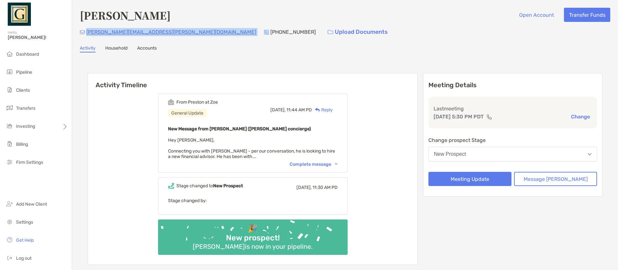  Describe the element at coordinates (10, 144) in the screenshot. I see `img: billing icon` at that location.